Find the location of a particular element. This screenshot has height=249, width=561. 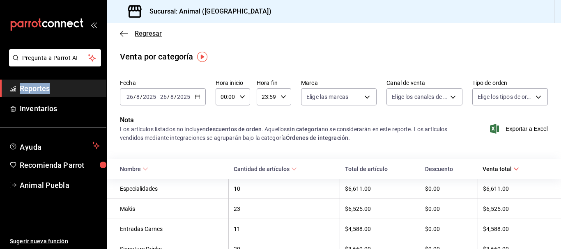

span: Regresar is located at coordinates (148, 33).